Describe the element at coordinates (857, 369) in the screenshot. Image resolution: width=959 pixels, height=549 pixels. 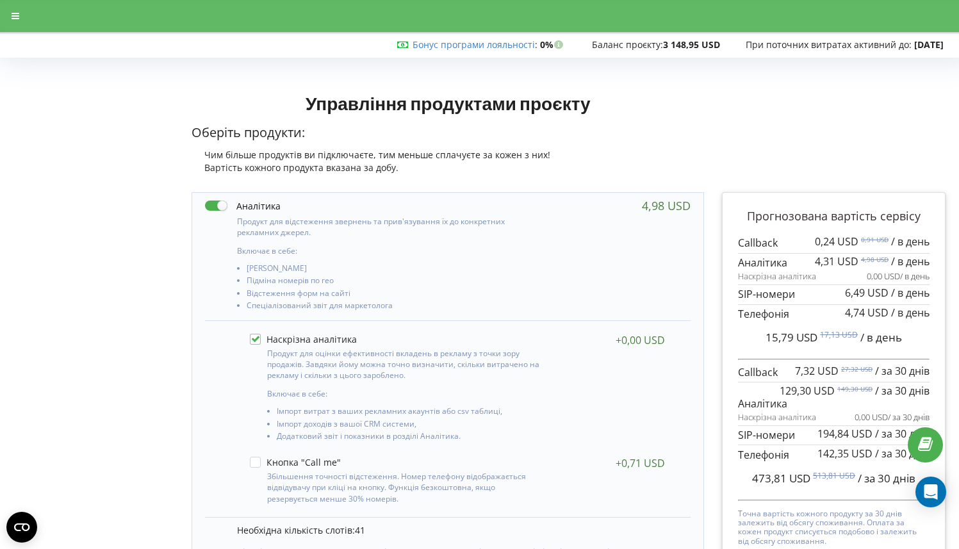
I see `sup: 27,32 USD` at that location.